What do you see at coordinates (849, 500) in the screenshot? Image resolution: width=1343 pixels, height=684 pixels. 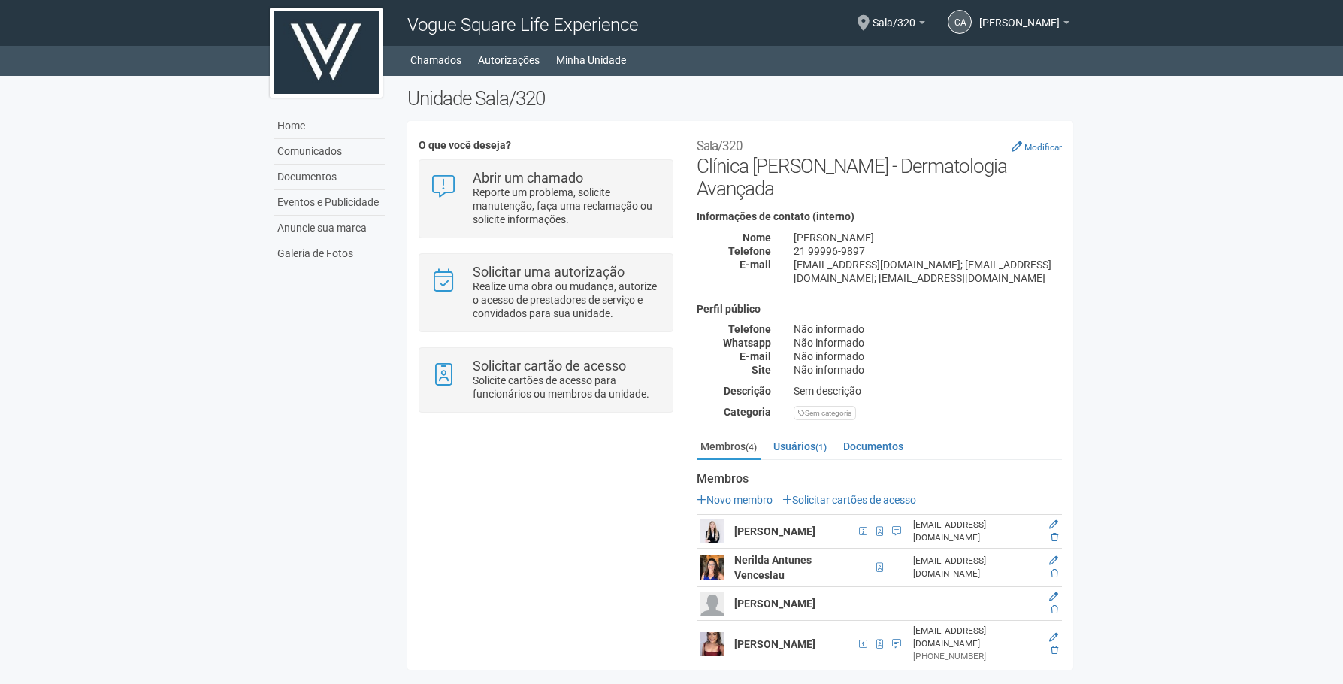 I see `a: Solicitar cartões de acesso` at bounding box center [849, 500].